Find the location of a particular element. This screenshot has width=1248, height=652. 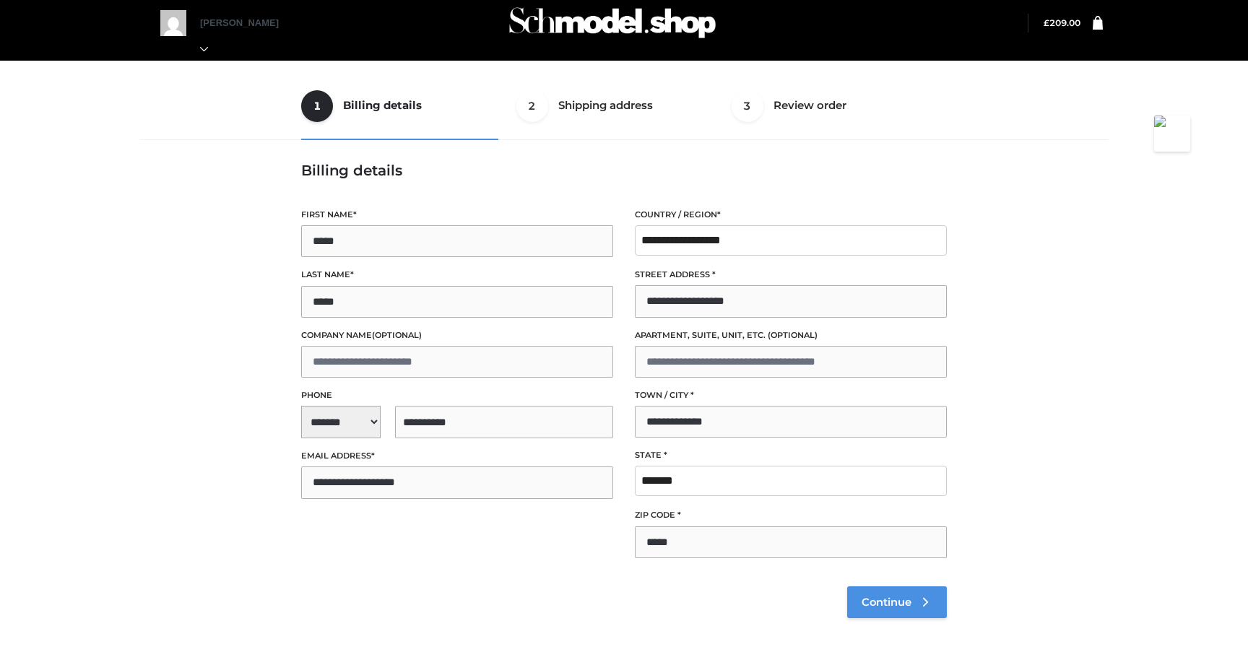

a: Continue is located at coordinates (897, 603).